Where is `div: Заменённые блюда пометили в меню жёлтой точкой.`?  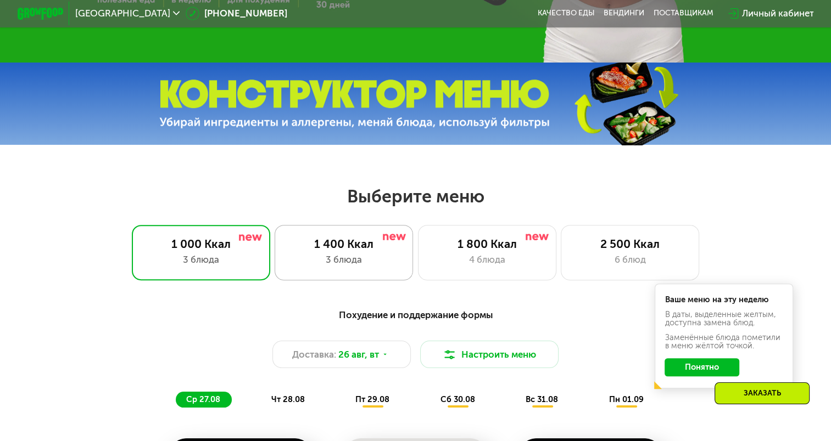
div: Заменённые блюда пометили в меню жёлтой точкой. is located at coordinates (723, 341).